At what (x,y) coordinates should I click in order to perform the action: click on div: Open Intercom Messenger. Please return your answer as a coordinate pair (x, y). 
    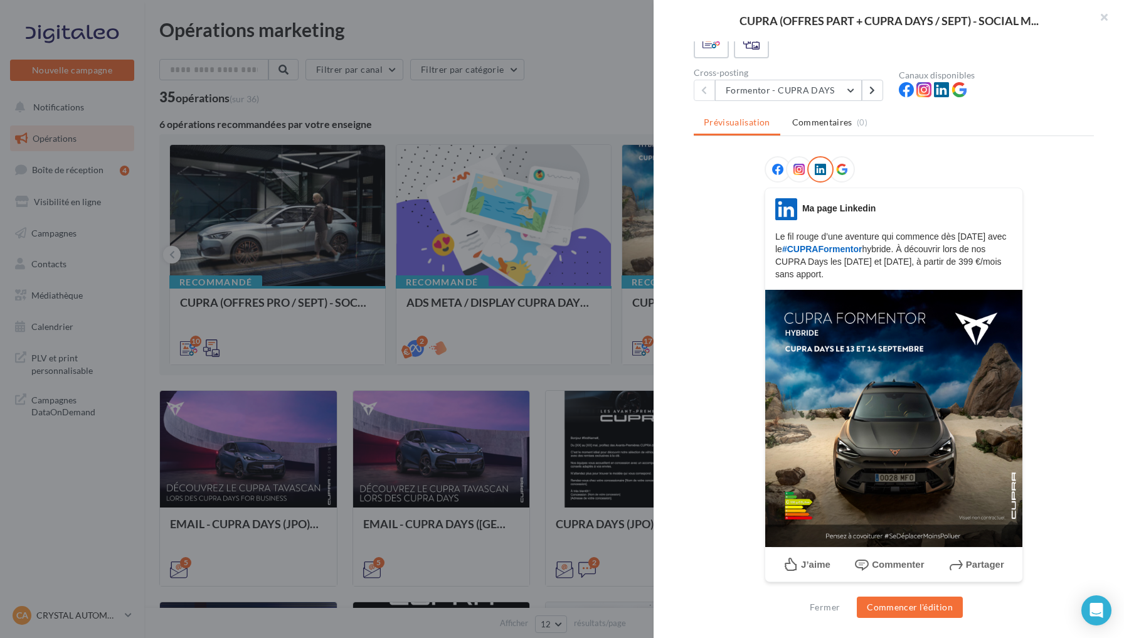
    Looking at the image, I should click on (1096, 610).